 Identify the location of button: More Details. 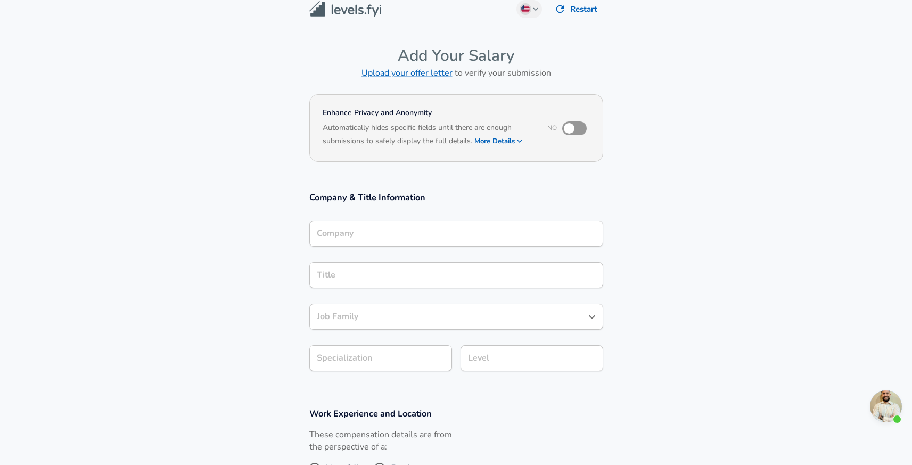
(499, 141).